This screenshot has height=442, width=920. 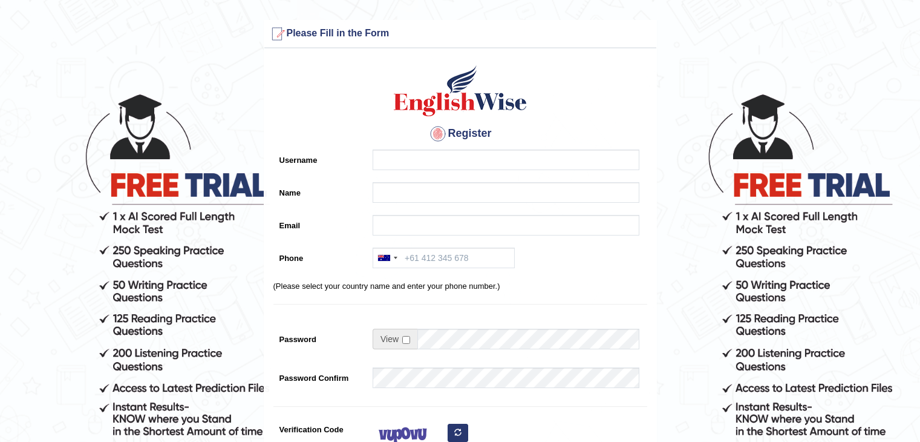 What do you see at coordinates (387, 258) in the screenshot?
I see `div: Australia: +61` at bounding box center [387, 258].